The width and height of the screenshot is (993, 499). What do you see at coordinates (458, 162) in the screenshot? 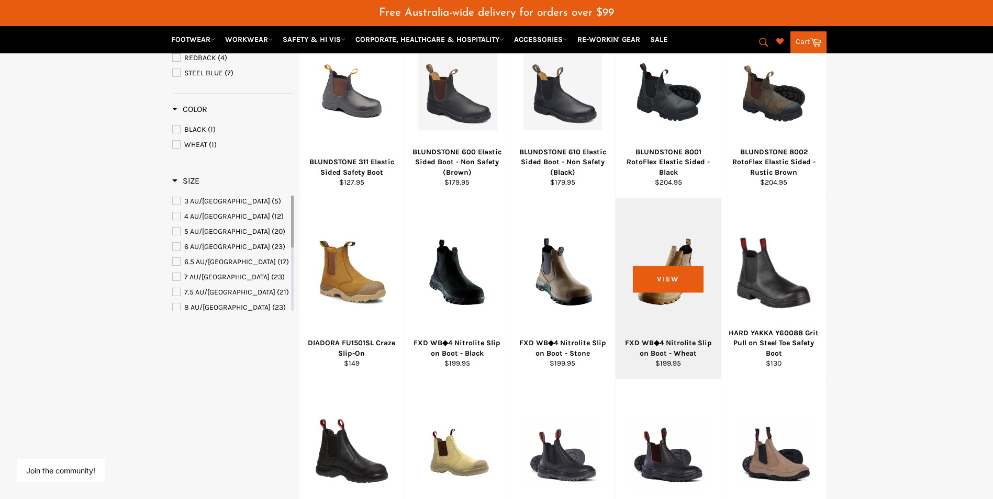
I see `div: BLUNDSTONE 600 Elastic Sided Boot - Non Safety (Brown)` at bounding box center [458, 162].